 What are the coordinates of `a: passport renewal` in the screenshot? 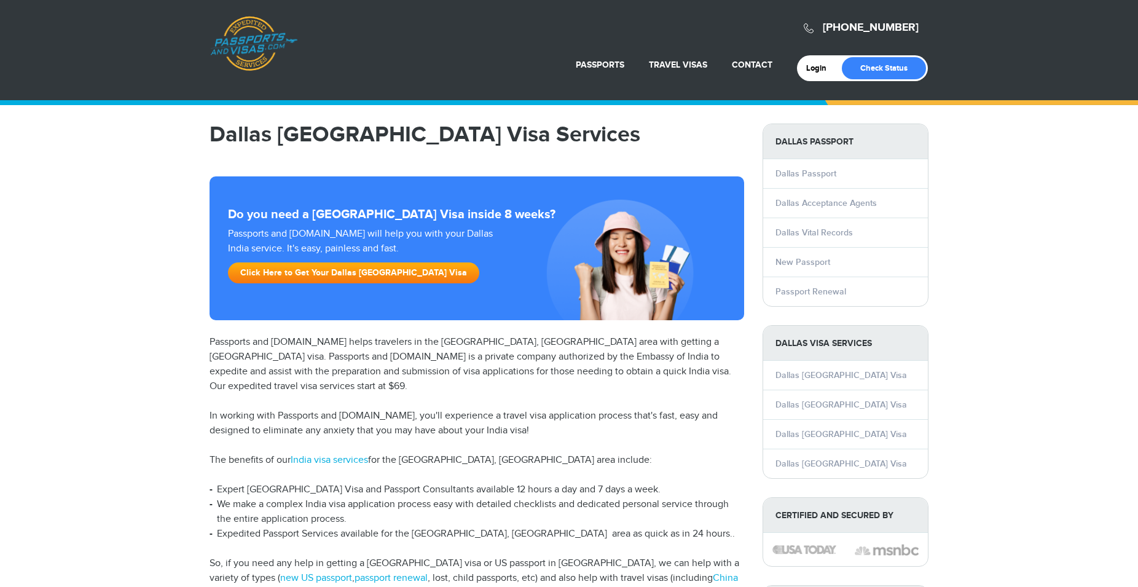 It's located at (391, 578).